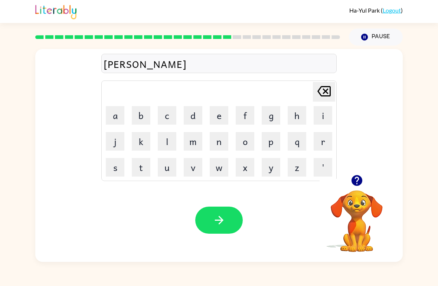  What do you see at coordinates (115, 167) in the screenshot?
I see `button: s` at bounding box center [115, 167].